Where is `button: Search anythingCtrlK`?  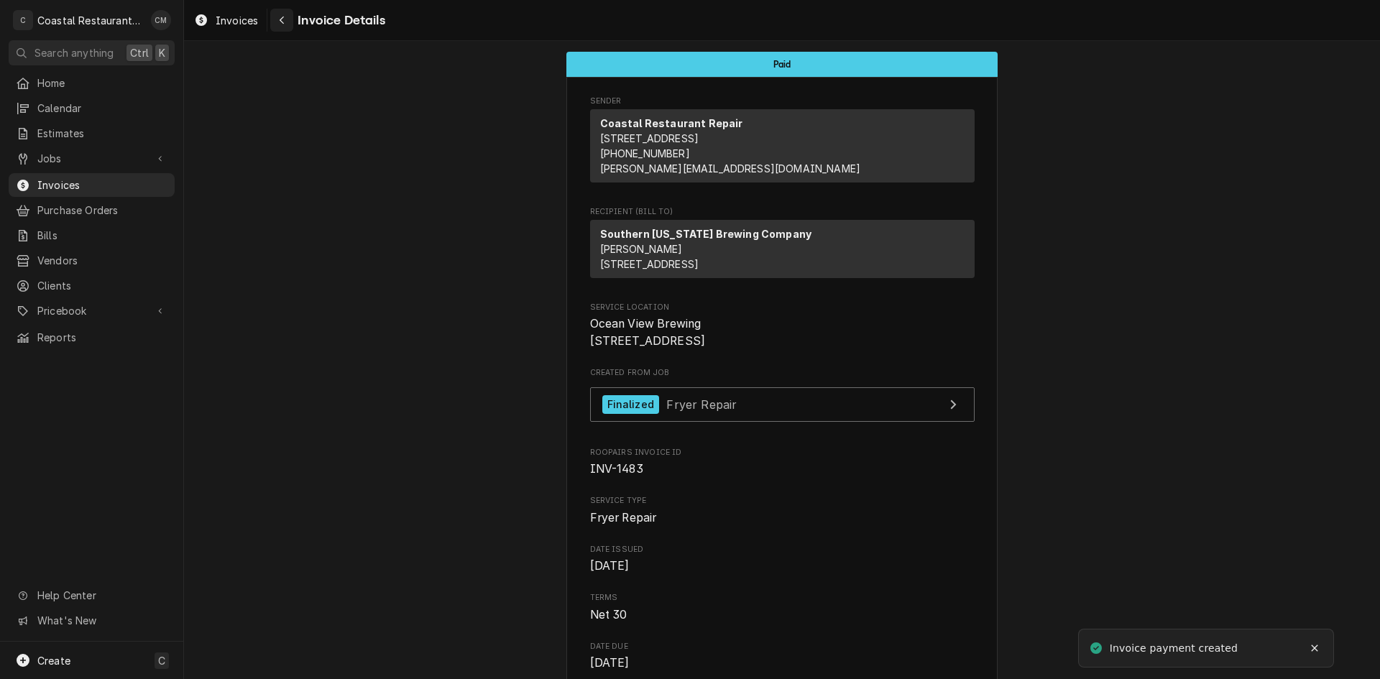
button: Search anythingCtrlK is located at coordinates (91, 52).